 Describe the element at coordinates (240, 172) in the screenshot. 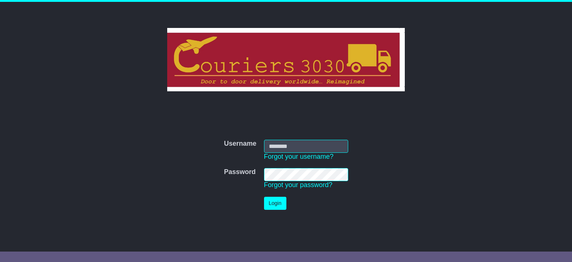

I see `label: Password` at that location.